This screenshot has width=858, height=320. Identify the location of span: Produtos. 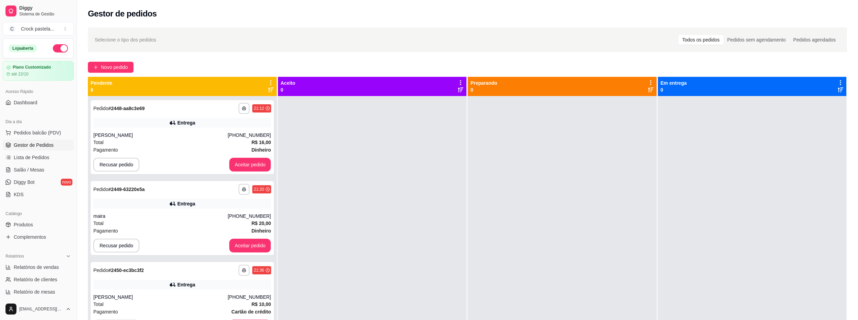
(23, 225).